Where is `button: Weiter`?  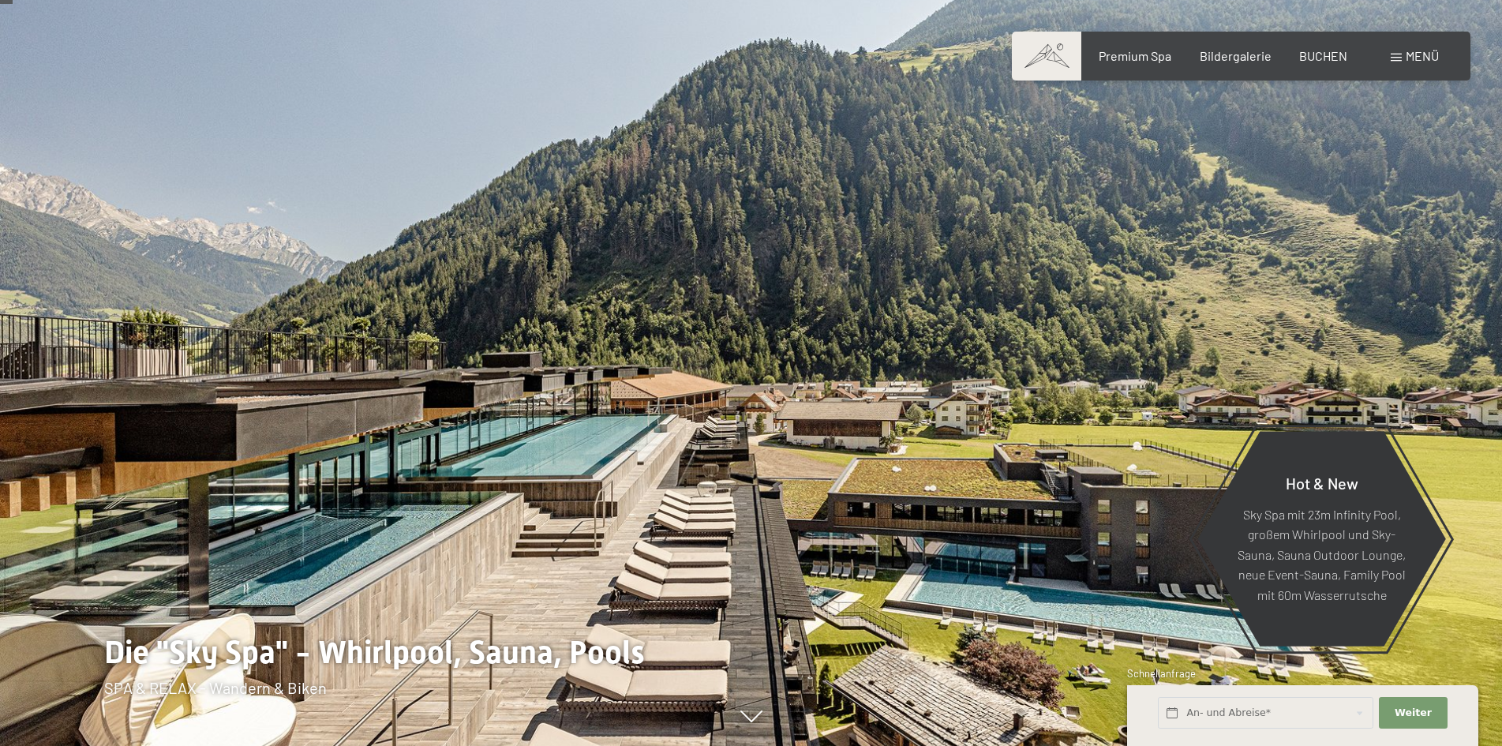
button: Weiter is located at coordinates (1413, 713).